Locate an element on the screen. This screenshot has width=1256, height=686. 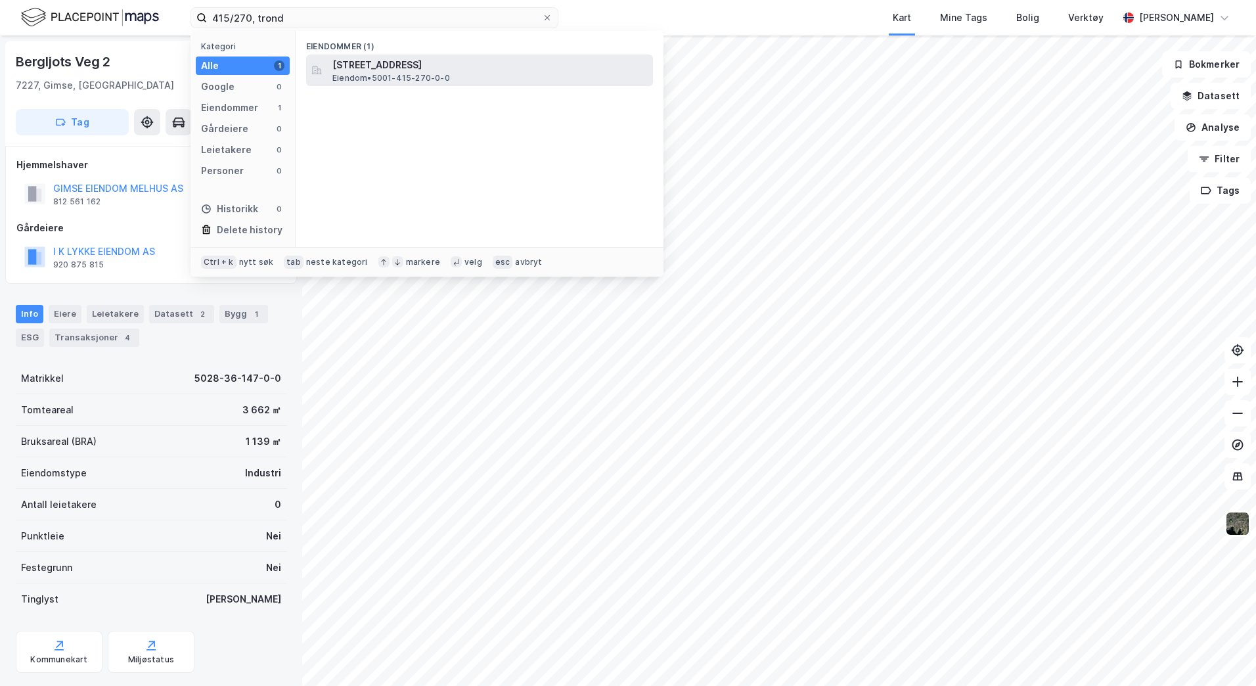
button: Filter is located at coordinates (1220, 159).